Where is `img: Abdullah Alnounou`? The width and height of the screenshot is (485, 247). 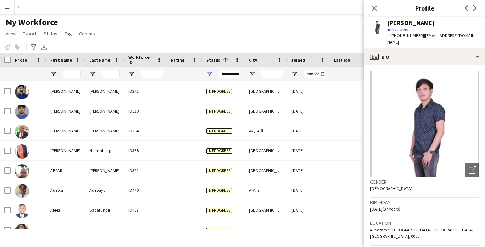
img: Abdullah Alnounou is located at coordinates (22, 112).